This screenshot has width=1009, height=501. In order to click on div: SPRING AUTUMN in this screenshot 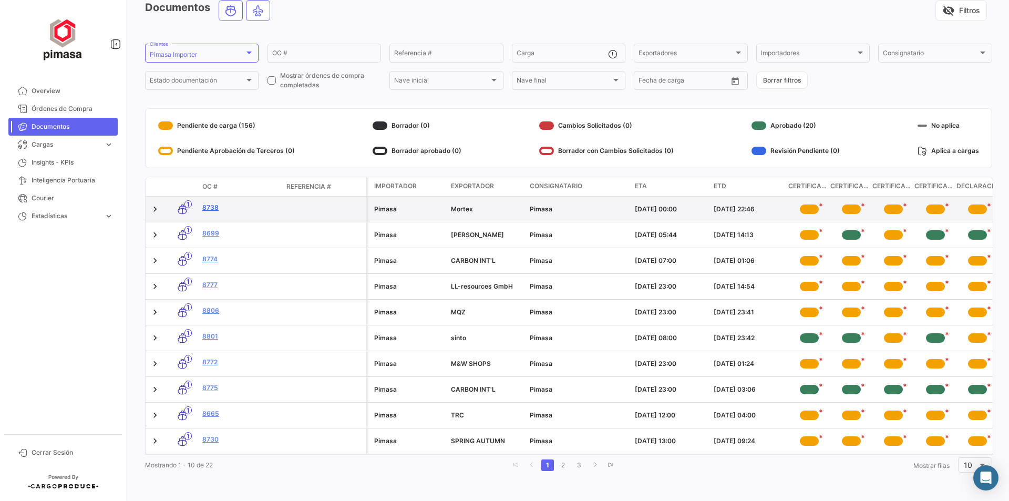, I will do `click(486, 441)`.